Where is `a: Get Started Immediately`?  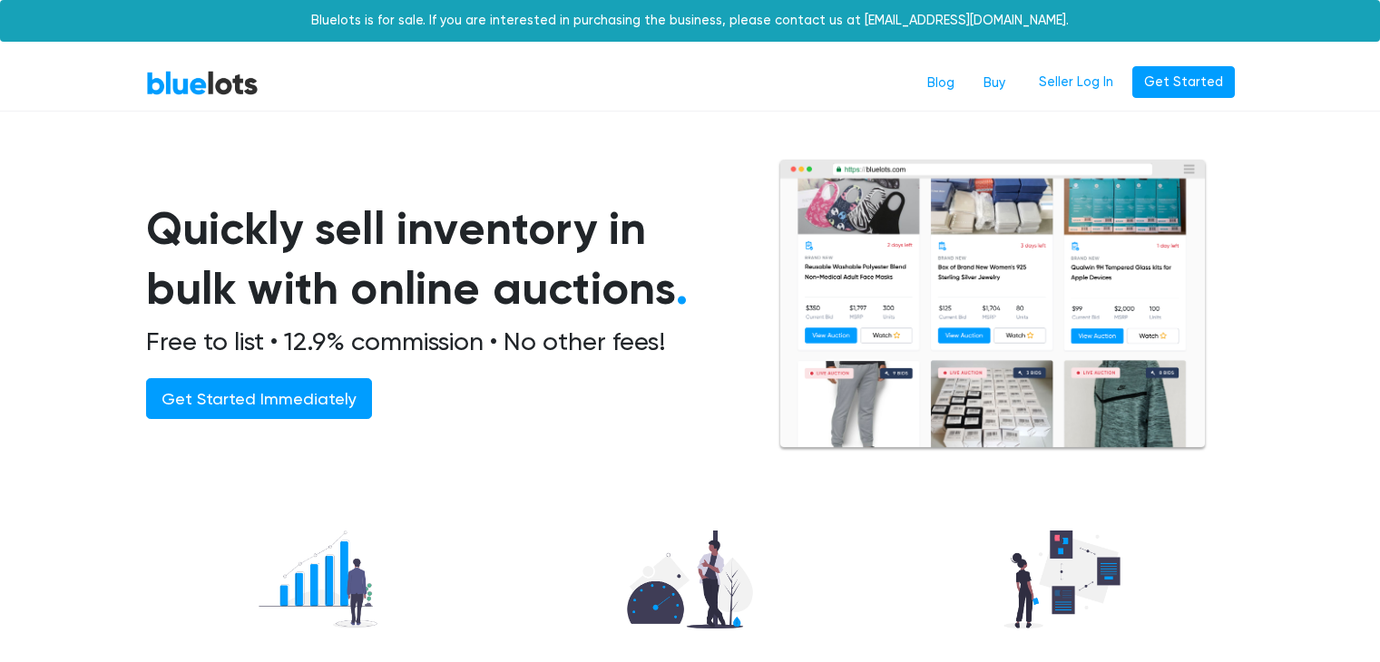 a: Get Started Immediately is located at coordinates (259, 398).